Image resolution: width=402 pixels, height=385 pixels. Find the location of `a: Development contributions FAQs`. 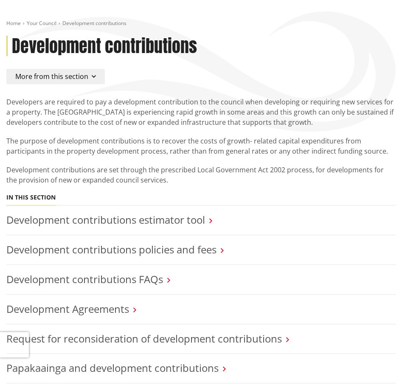

a: Development contributions FAQs is located at coordinates (84, 279).